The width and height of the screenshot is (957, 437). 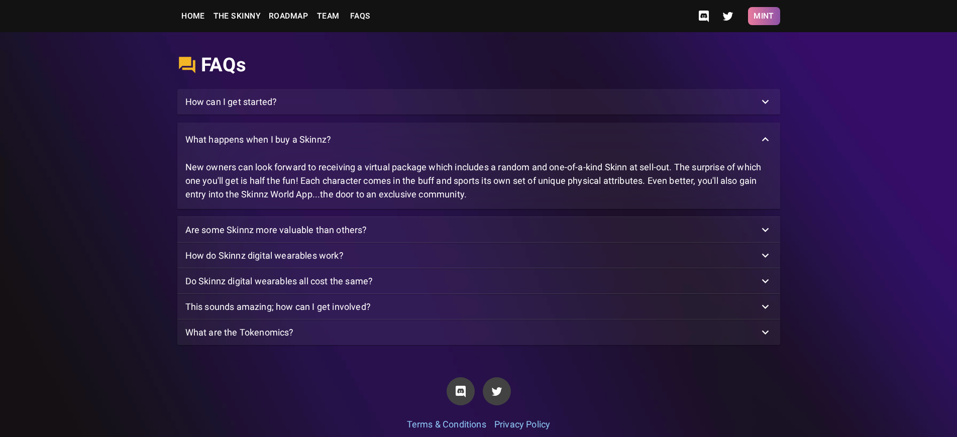 I want to click on a: Roadmap, so click(x=288, y=16).